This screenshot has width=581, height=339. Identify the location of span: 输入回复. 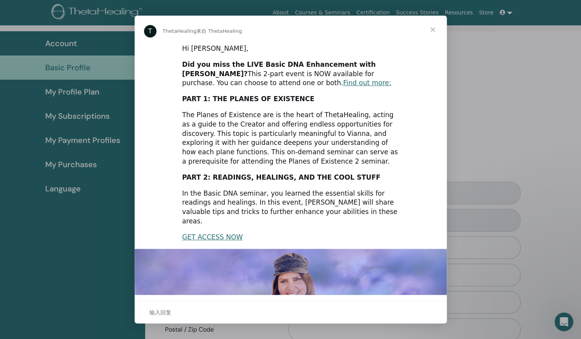
(160, 312).